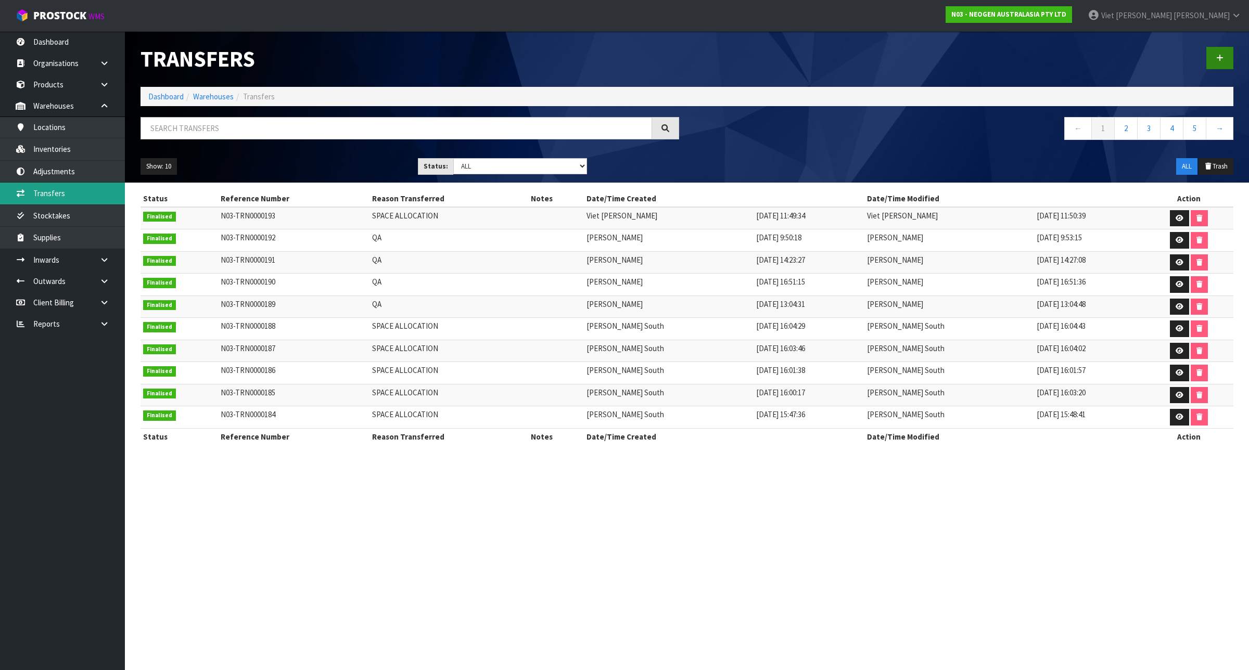  Describe the element at coordinates (964, 130) in the screenshot. I see `nav: Page navigation` at that location.